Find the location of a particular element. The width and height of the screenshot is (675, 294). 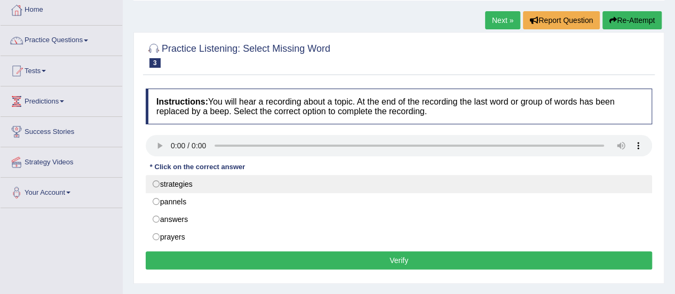

a: Your Account is located at coordinates (61, 191).